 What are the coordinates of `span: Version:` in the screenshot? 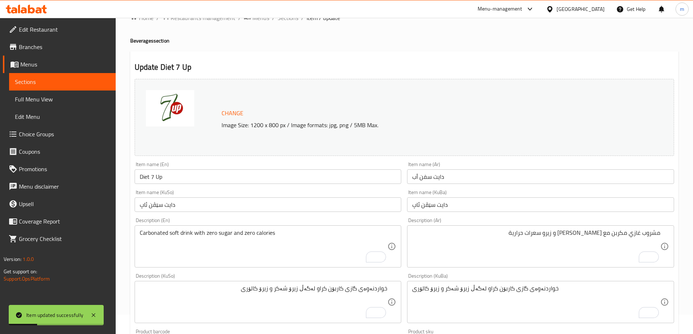 It's located at (12, 259).